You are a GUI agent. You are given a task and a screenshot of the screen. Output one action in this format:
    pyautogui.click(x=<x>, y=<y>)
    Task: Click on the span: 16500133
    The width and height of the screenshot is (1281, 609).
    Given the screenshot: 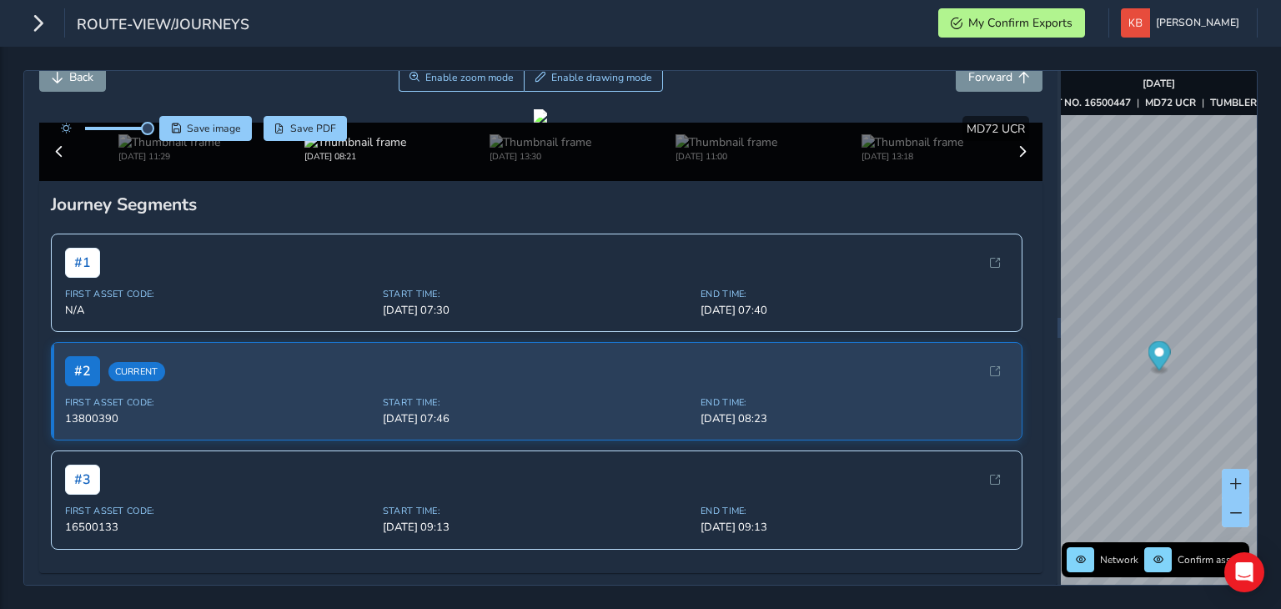 What is the action you would take?
    pyautogui.click(x=218, y=527)
    